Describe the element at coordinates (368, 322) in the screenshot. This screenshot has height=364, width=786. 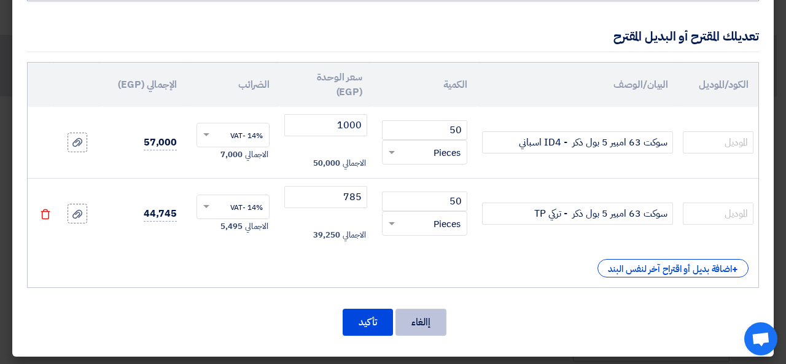
I see `button: تأكيد` at that location.